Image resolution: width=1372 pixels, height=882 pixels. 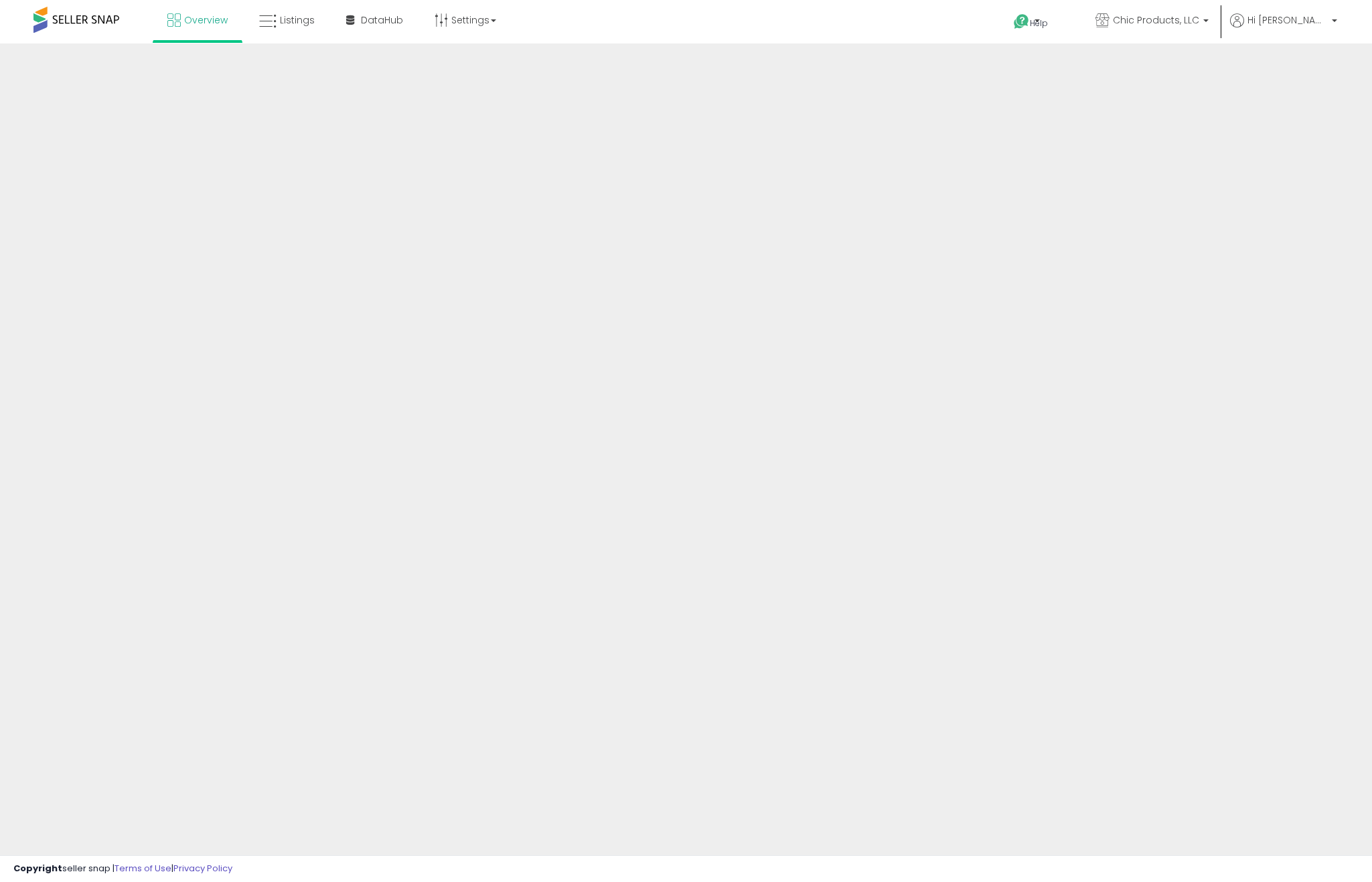 What do you see at coordinates (1038, 23) in the screenshot?
I see `span: Help` at bounding box center [1038, 23].